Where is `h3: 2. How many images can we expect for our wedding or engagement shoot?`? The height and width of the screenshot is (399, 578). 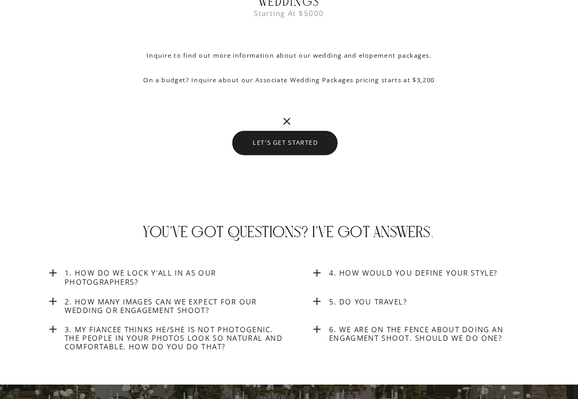 h3: 2. How many images can we expect for our wedding or engagement shoot? is located at coordinates (176, 307).